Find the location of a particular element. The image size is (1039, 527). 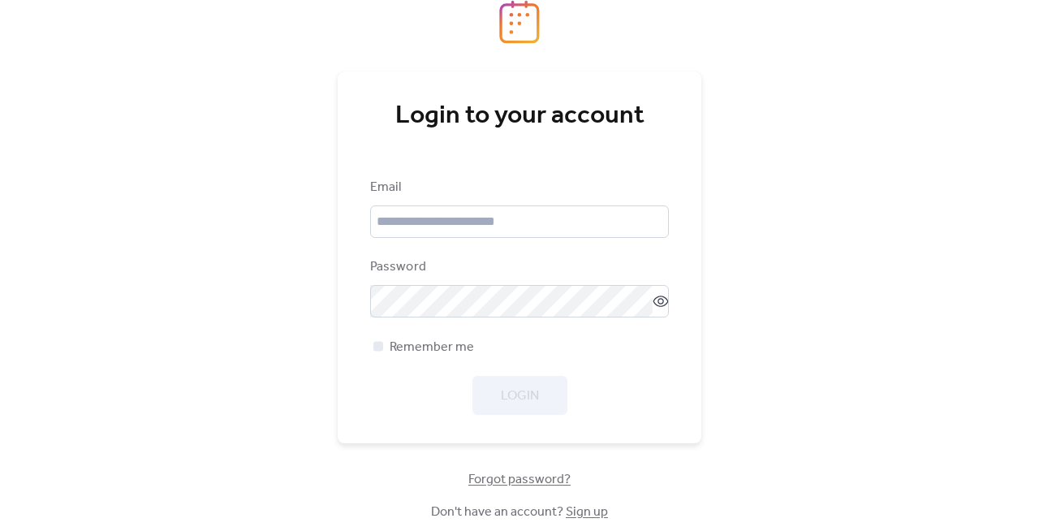

a: Sign up is located at coordinates (587, 511).